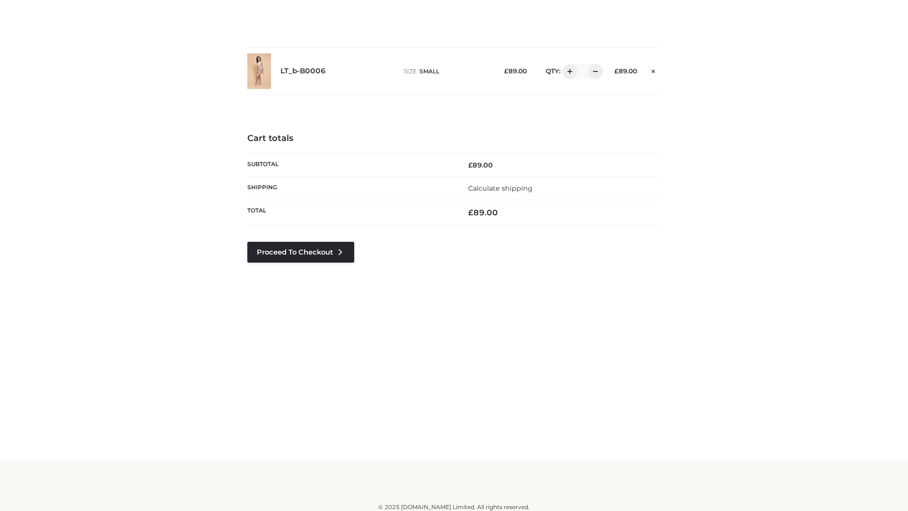  What do you see at coordinates (259, 71) in the screenshot?
I see `img: LT_b-B0006 - SMALL` at bounding box center [259, 71].